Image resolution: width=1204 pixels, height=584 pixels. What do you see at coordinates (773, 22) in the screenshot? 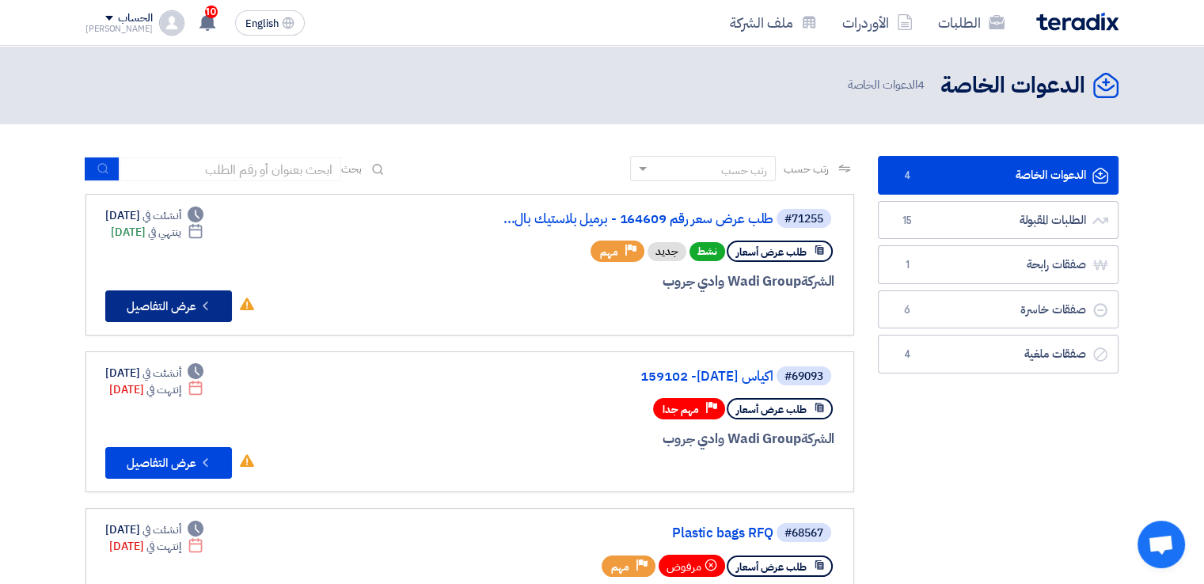
I see `a: ملف الشركة` at bounding box center [773, 22].